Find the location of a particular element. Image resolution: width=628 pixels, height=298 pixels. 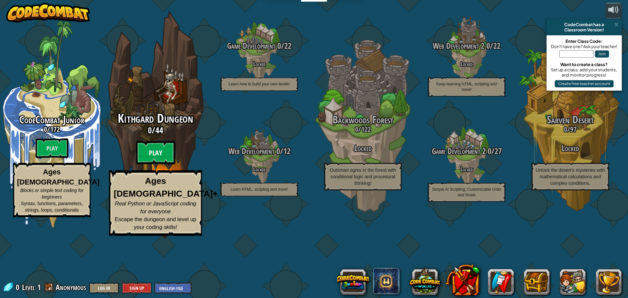

span: Learn how to build your own levels! is located at coordinates (259, 84).